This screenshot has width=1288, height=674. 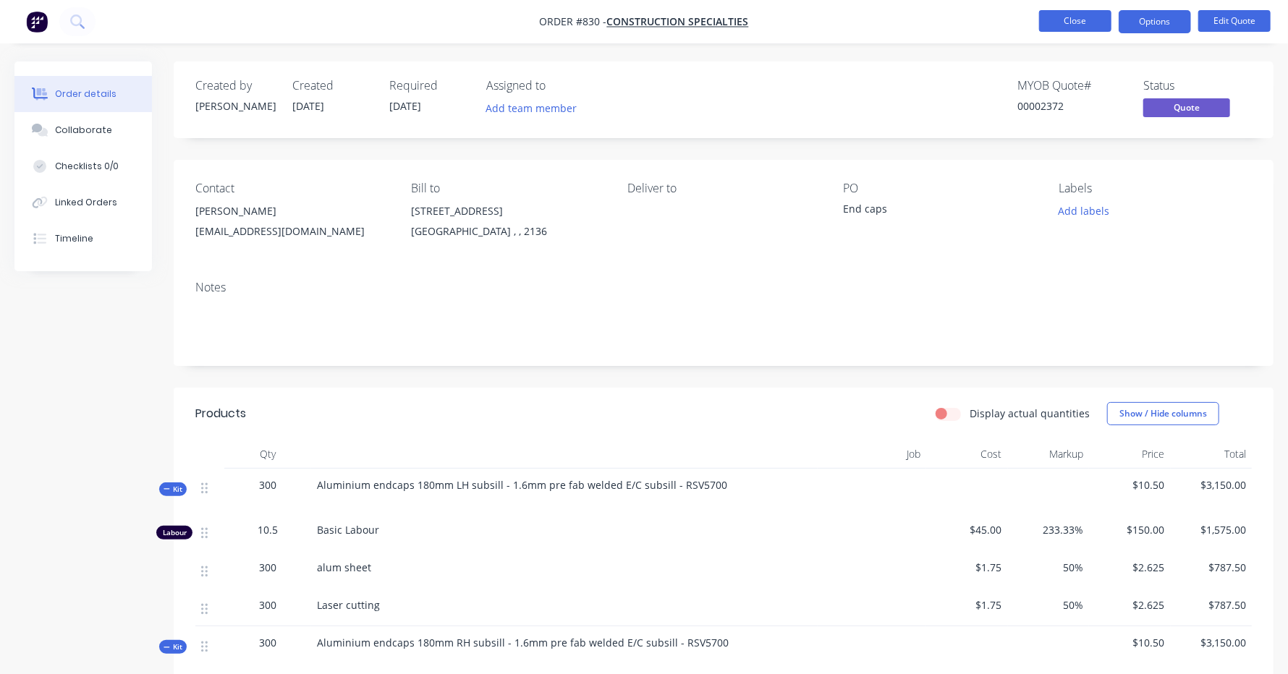 I want to click on span: alum sheet, so click(x=344, y=567).